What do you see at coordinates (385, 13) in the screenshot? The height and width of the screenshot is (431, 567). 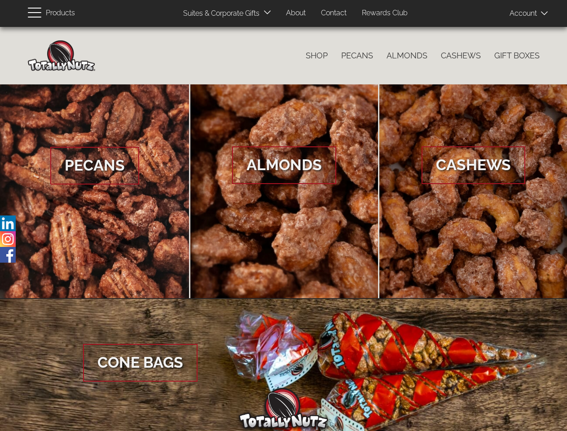 I see `a: Rewards Club` at bounding box center [385, 13].